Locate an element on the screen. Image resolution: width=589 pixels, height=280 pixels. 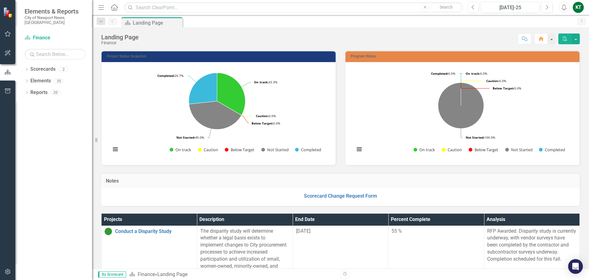
div: KT is located at coordinates (578, 7).